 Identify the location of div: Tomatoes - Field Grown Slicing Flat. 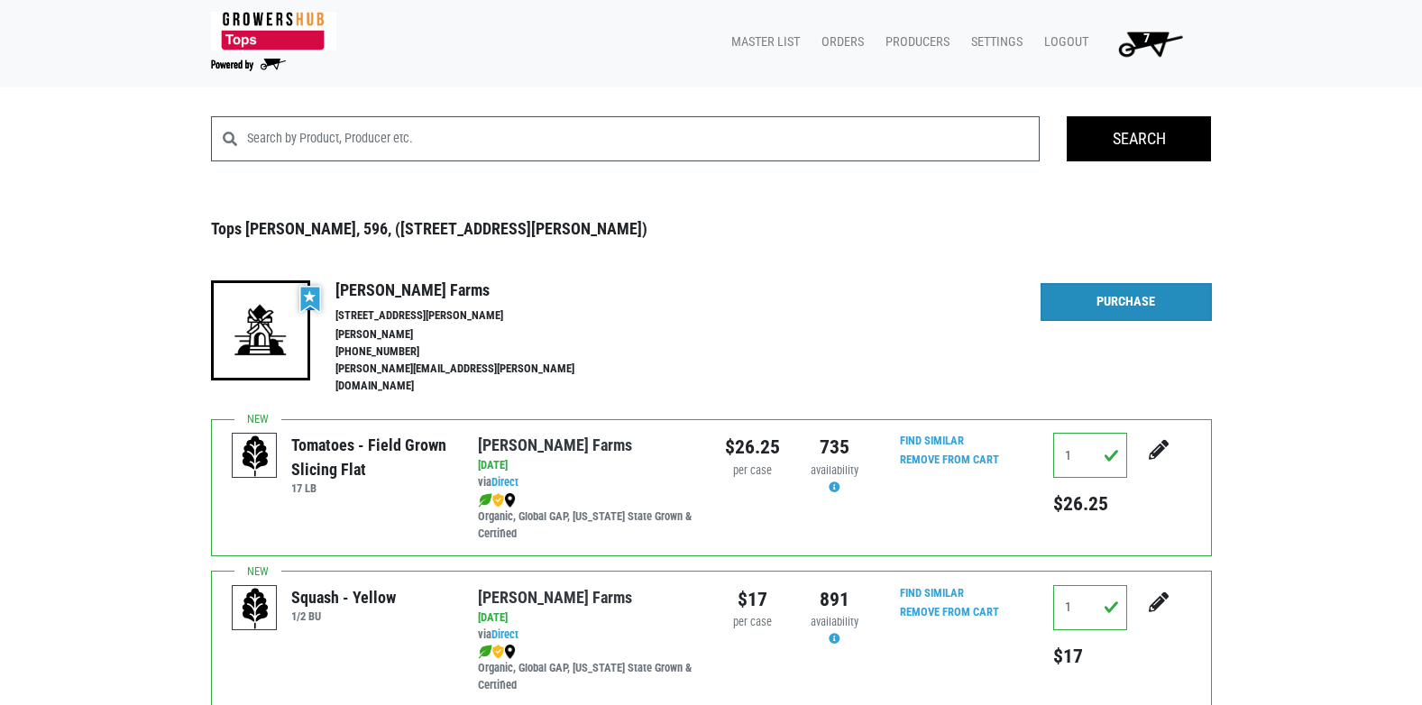
(371, 457).